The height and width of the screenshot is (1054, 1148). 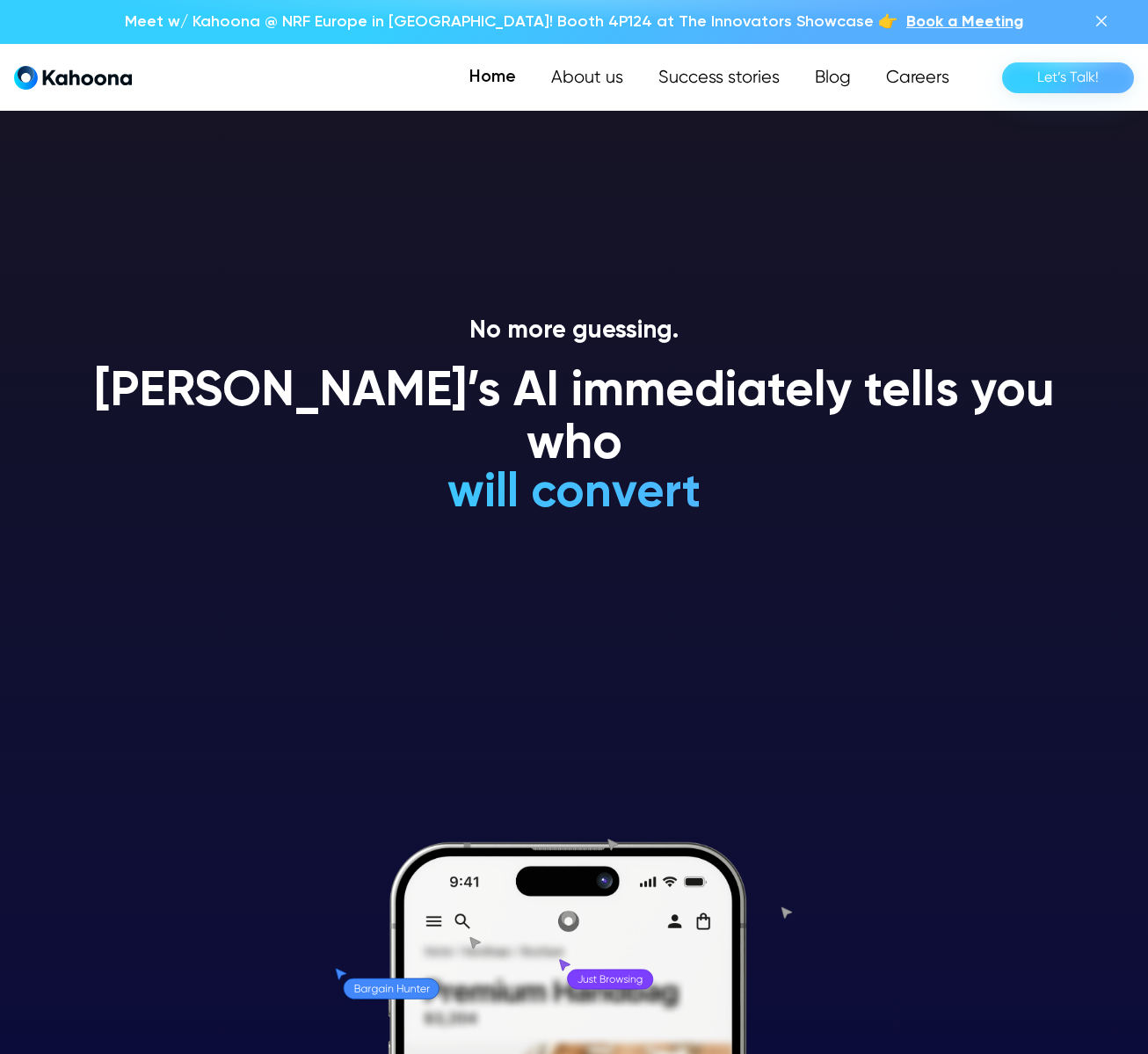 What do you see at coordinates (73, 77) in the screenshot?
I see `a: home` at bounding box center [73, 77].